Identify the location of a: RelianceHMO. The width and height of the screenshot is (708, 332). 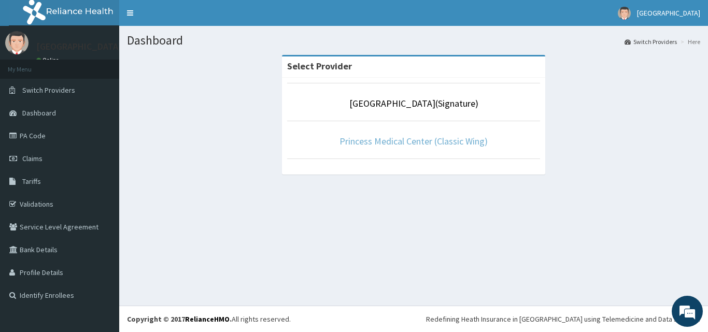
(207, 319).